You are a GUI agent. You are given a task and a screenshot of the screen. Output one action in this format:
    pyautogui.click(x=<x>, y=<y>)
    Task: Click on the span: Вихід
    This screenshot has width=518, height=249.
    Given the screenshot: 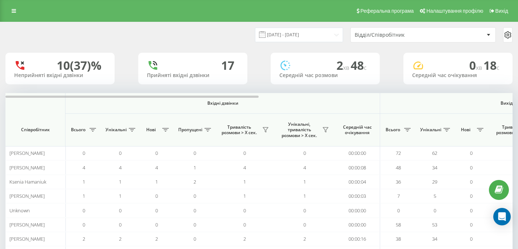 What is the action you would take?
    pyautogui.click(x=502, y=11)
    